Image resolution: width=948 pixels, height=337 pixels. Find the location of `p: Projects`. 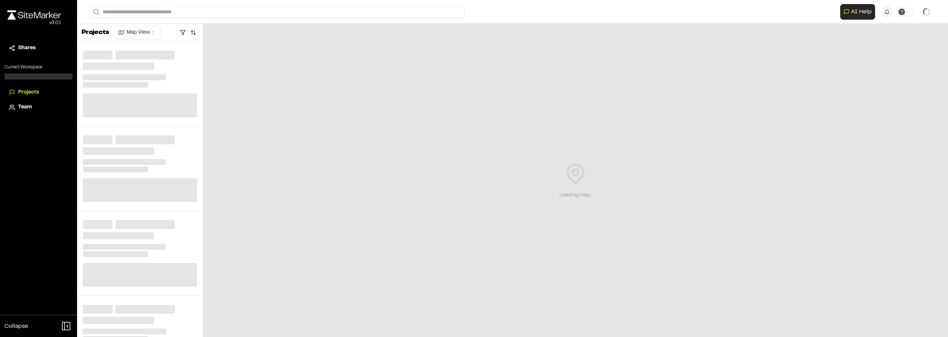

p: Projects is located at coordinates (95, 33).